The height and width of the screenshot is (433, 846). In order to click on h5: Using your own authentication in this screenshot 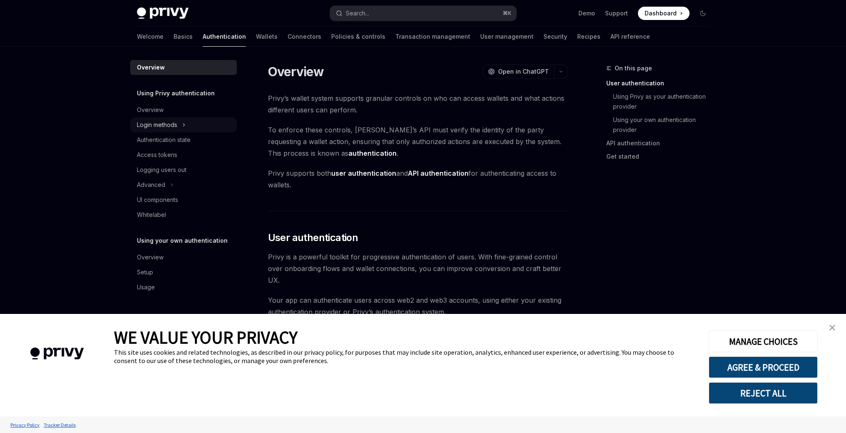, I will do `click(182, 241)`.